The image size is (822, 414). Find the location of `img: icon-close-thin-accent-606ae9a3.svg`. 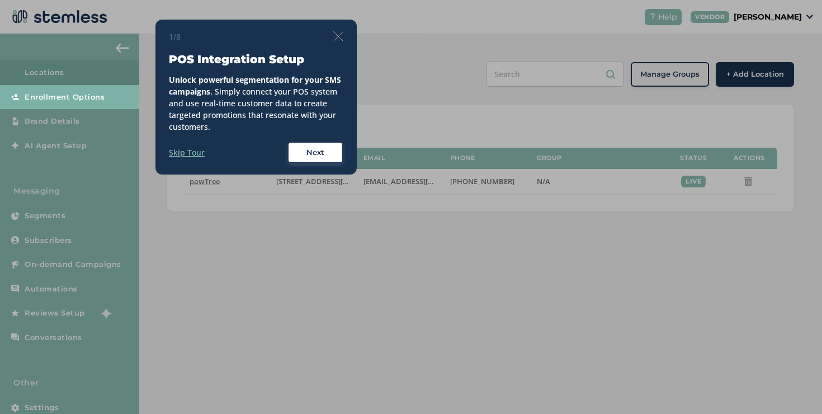

img: icon-close-thin-accent-606ae9a3.svg is located at coordinates (338, 36).